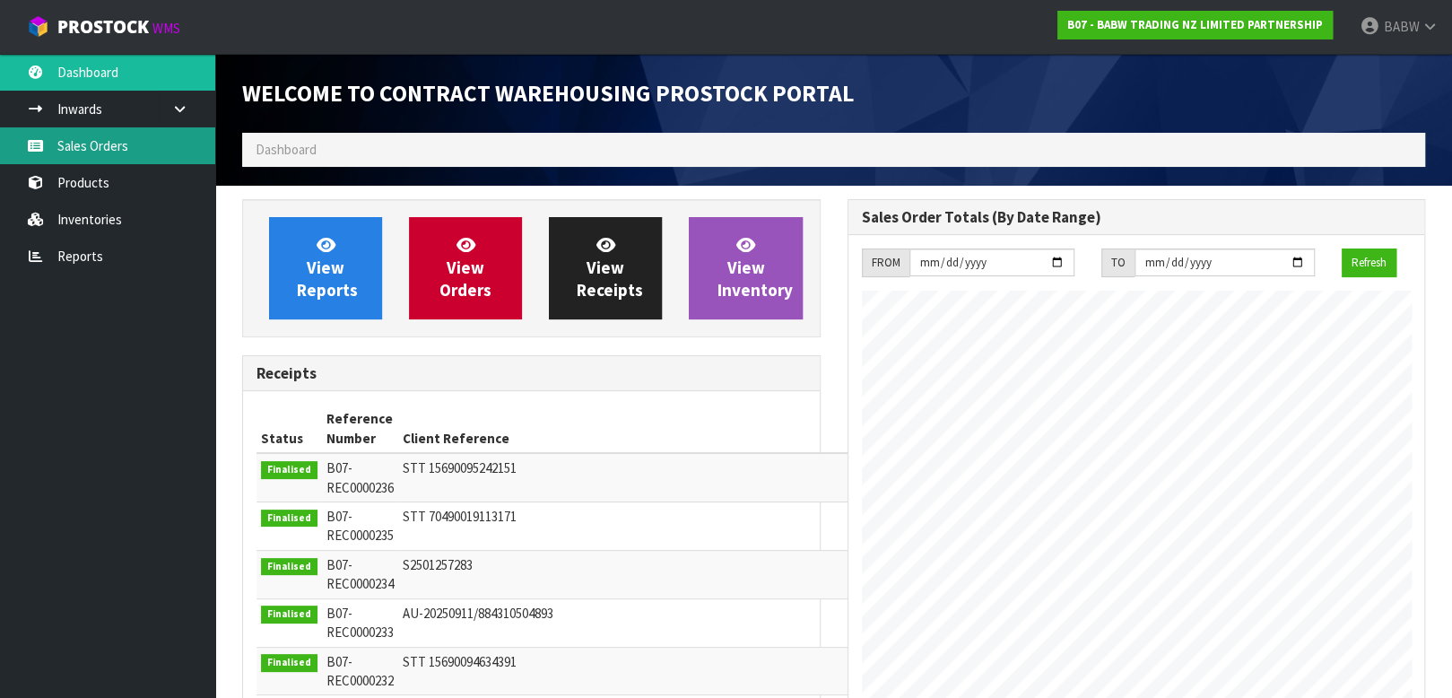 This screenshot has width=1452, height=698. Describe the element at coordinates (885, 263) in the screenshot. I see `div: FROM` at that location.